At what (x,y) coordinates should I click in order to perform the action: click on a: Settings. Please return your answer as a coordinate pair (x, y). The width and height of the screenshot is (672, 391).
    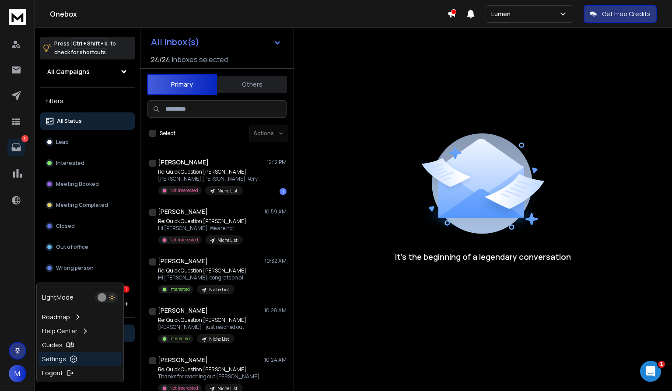
    Looking at the image, I should click on (80, 359).